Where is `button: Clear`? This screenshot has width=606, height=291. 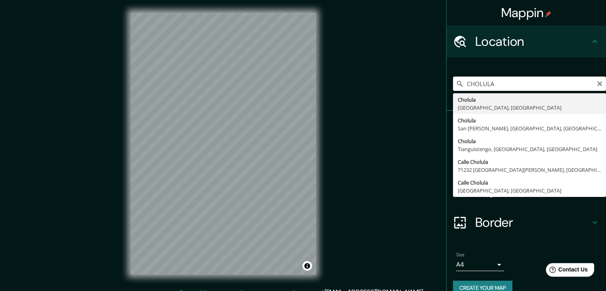
button: Clear is located at coordinates (599, 83).